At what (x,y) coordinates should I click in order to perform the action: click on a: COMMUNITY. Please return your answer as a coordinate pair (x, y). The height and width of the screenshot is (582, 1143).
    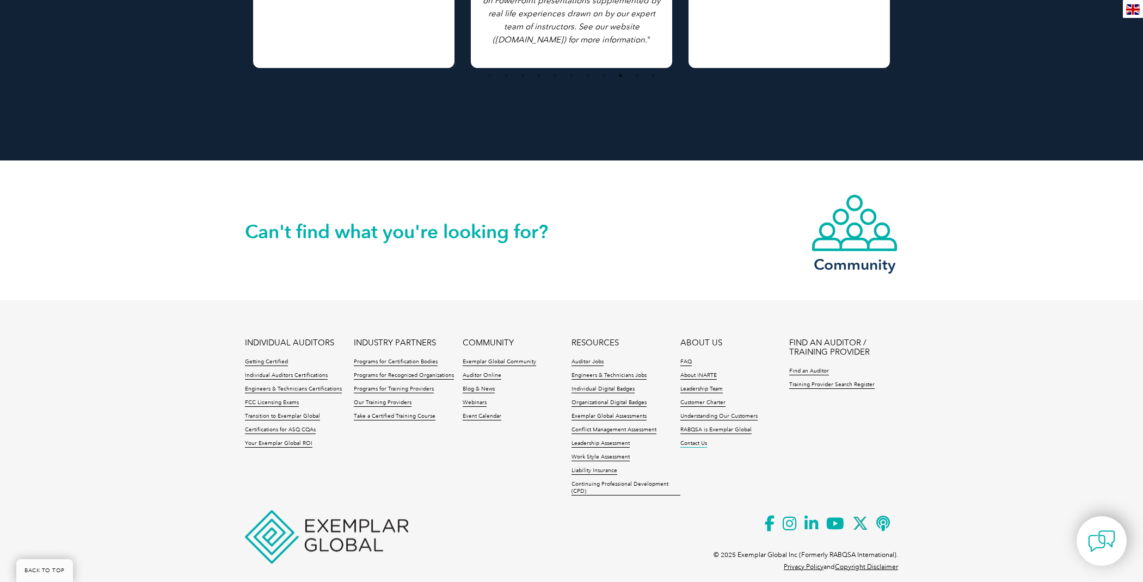
    Looking at the image, I should click on (488, 343).